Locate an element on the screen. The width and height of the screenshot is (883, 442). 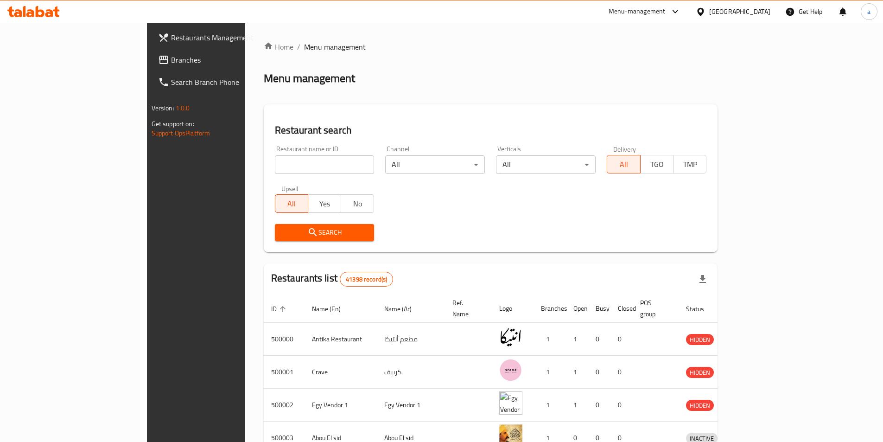
span: 1.0.0 is located at coordinates (183, 108).